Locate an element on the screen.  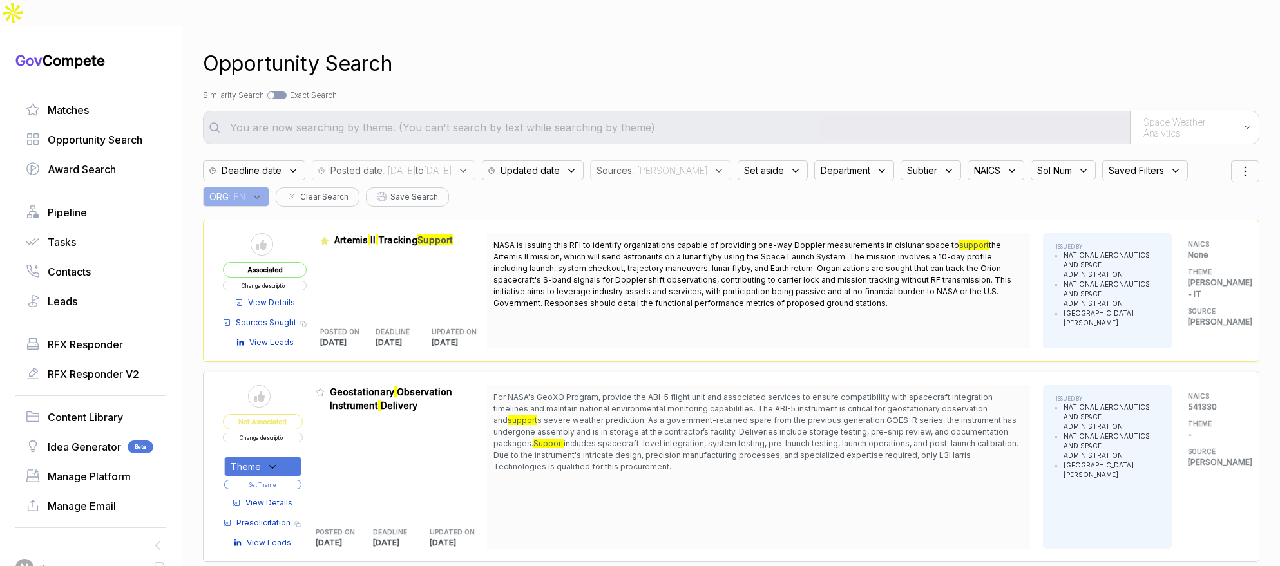
span: Tasks is located at coordinates (62, 242).